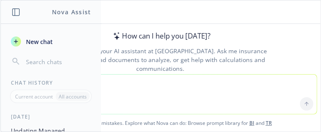 This screenshot has width=321, height=132. Describe the element at coordinates (72, 12) in the screenshot. I see `h1: Nova Assist` at that location.